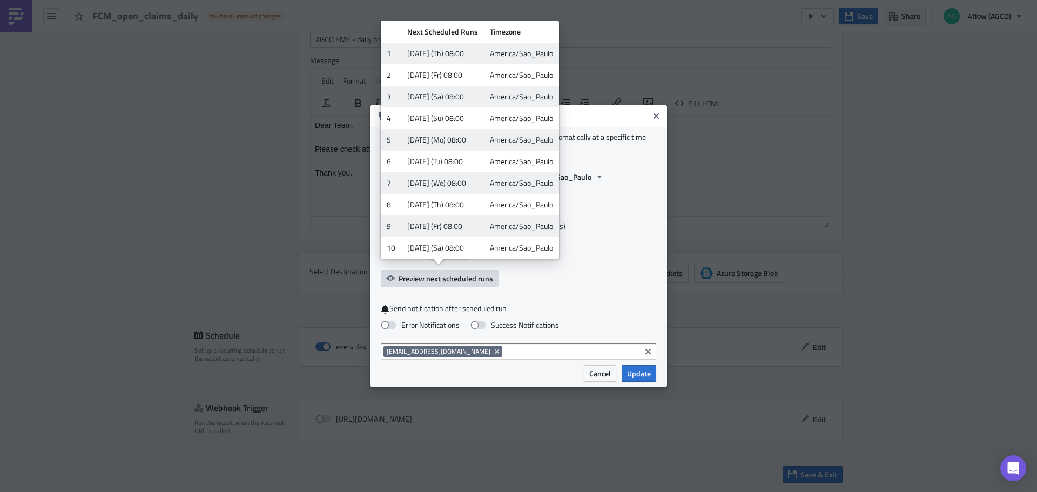 This screenshot has height=492, width=1037. I want to click on td: 10, so click(391, 248).